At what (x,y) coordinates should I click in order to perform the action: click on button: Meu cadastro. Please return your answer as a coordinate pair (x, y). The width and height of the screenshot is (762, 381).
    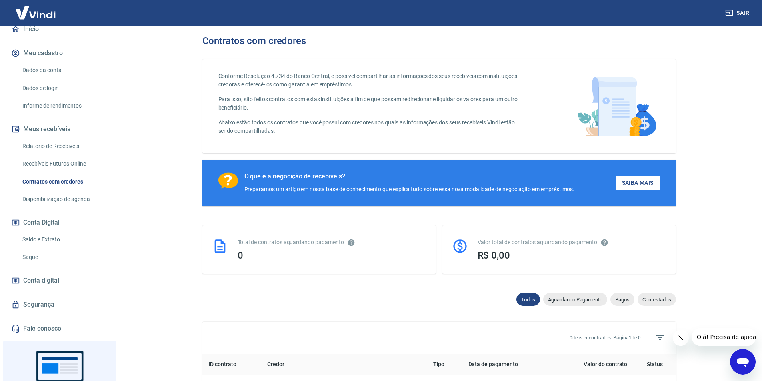
    Looking at the image, I should click on (60, 53).